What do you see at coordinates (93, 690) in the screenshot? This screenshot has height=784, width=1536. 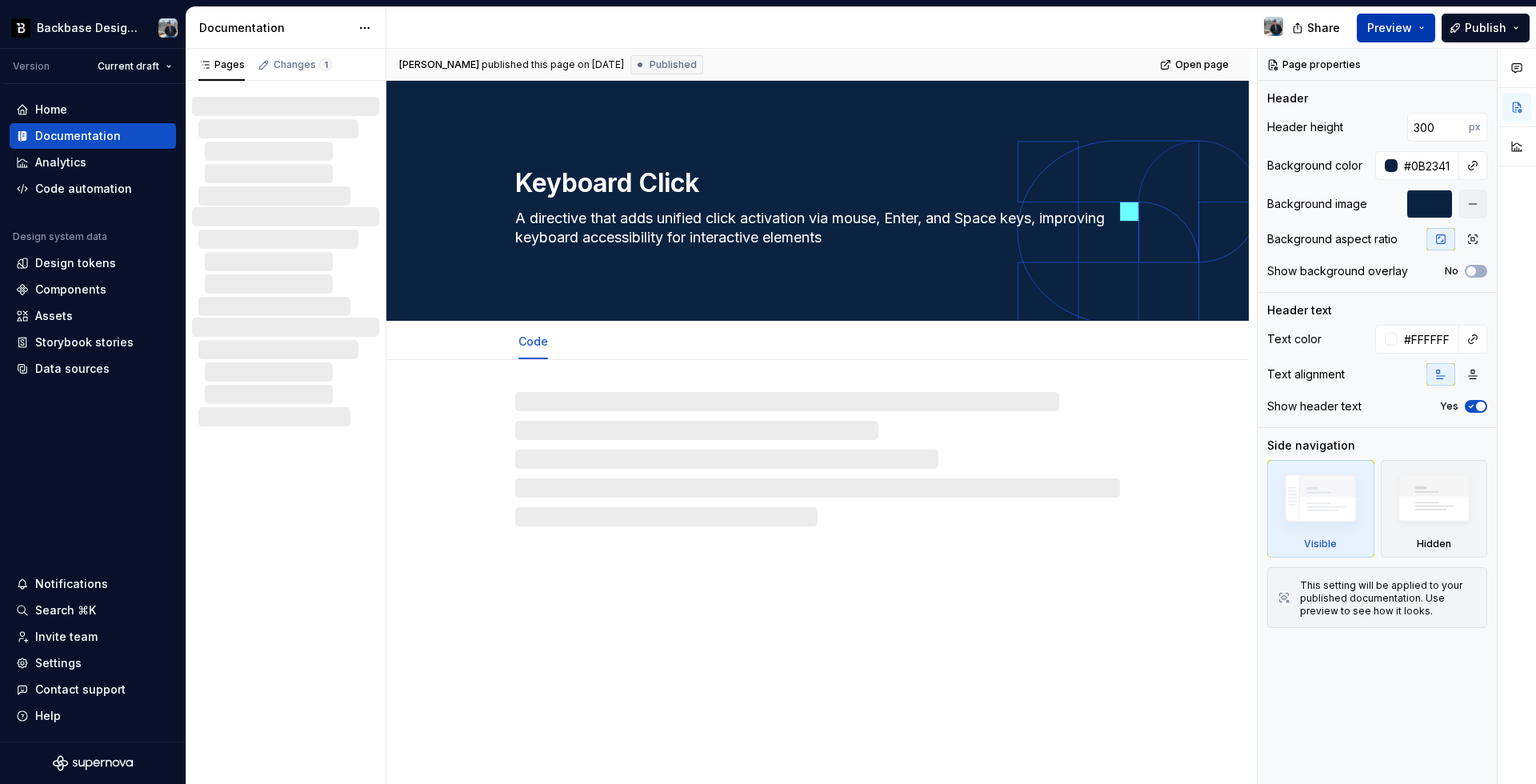 I see `button: Contact support` at bounding box center [93, 690].